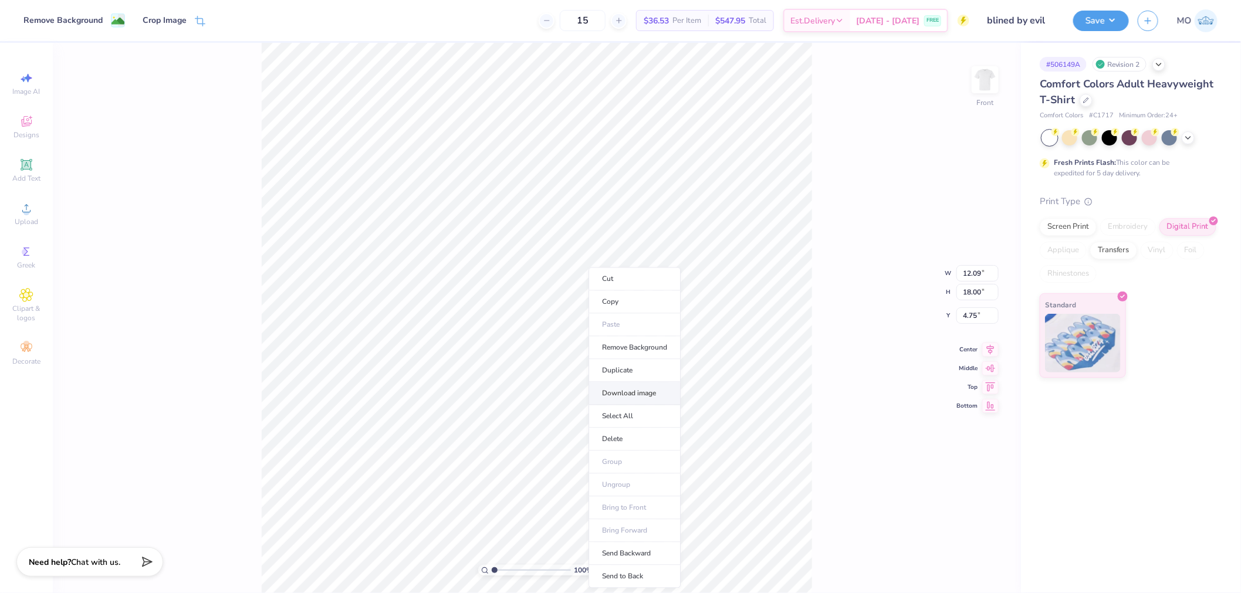 Image resolution: width=1241 pixels, height=593 pixels. I want to click on a: MO, so click(1197, 21).